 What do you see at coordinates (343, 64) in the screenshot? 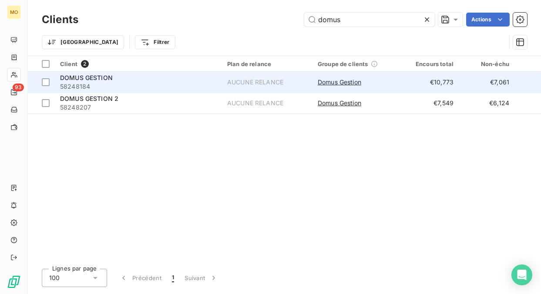
I see `span: Groupe de clients` at bounding box center [343, 64].